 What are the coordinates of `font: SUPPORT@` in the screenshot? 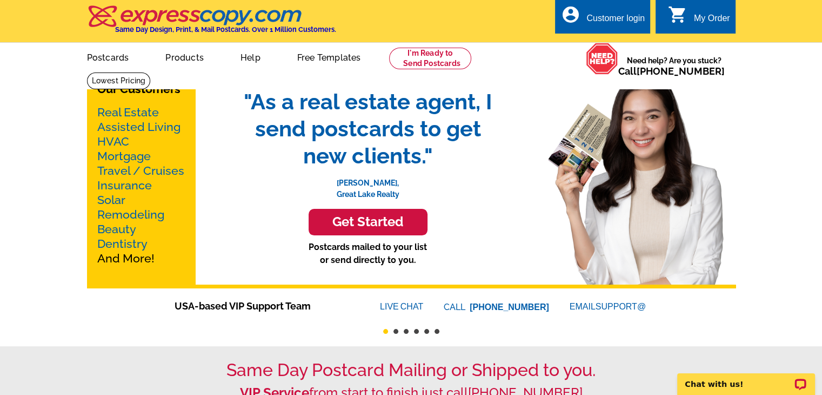 It's located at (622, 306).